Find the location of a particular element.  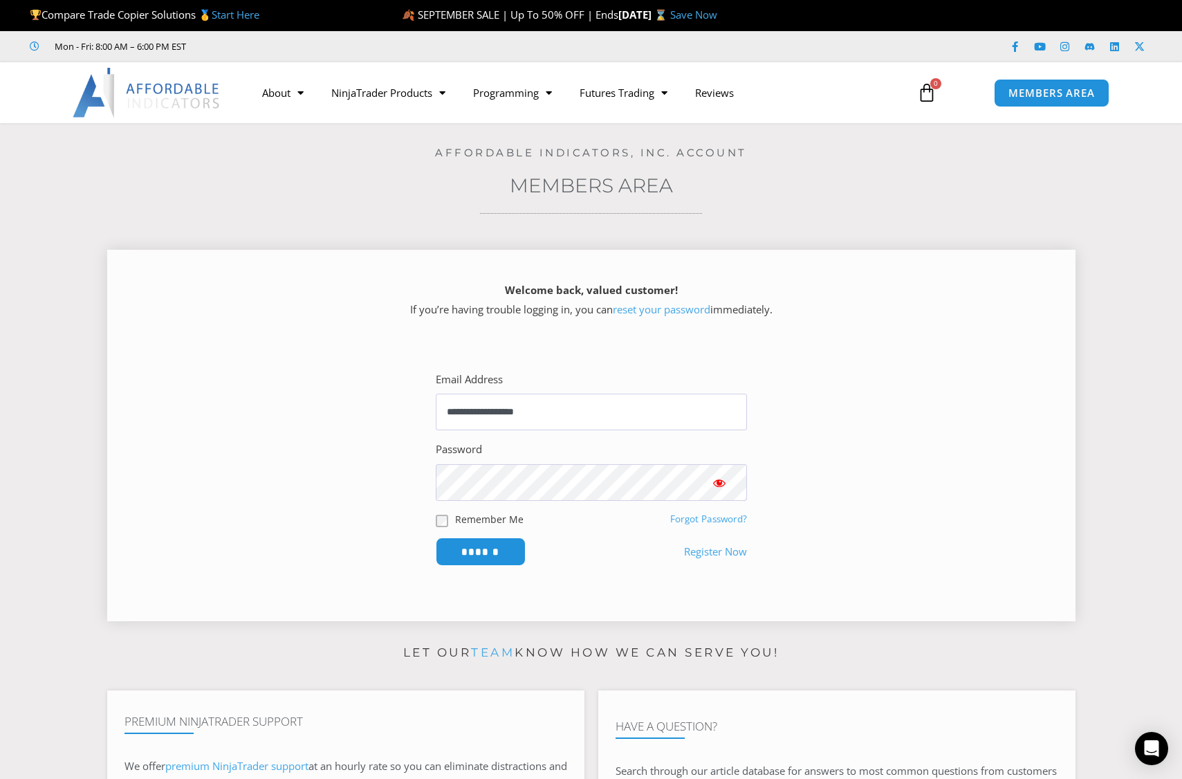

h4: Premium NinjaTrader Support is located at coordinates (346, 722).